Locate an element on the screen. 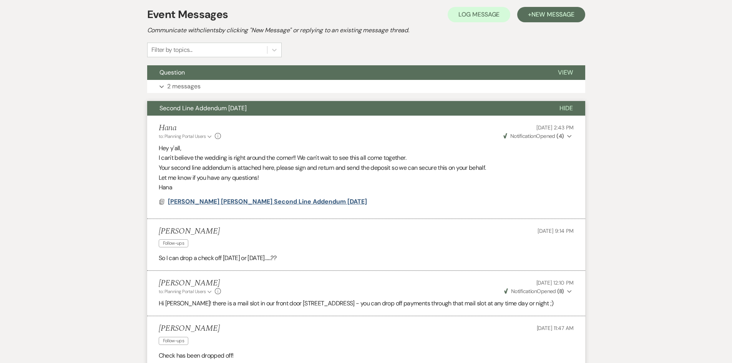  p: Let me know if you have any questions! is located at coordinates (366, 178).